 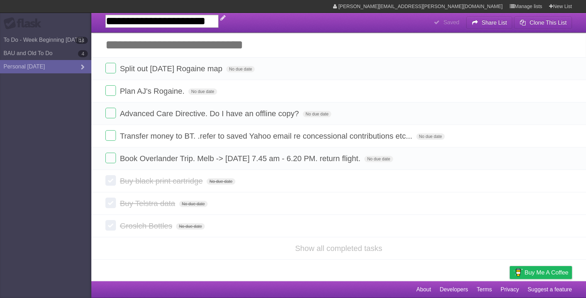 What do you see at coordinates (541, 273) in the screenshot?
I see `a: Buy me a coffee` at bounding box center [541, 273].